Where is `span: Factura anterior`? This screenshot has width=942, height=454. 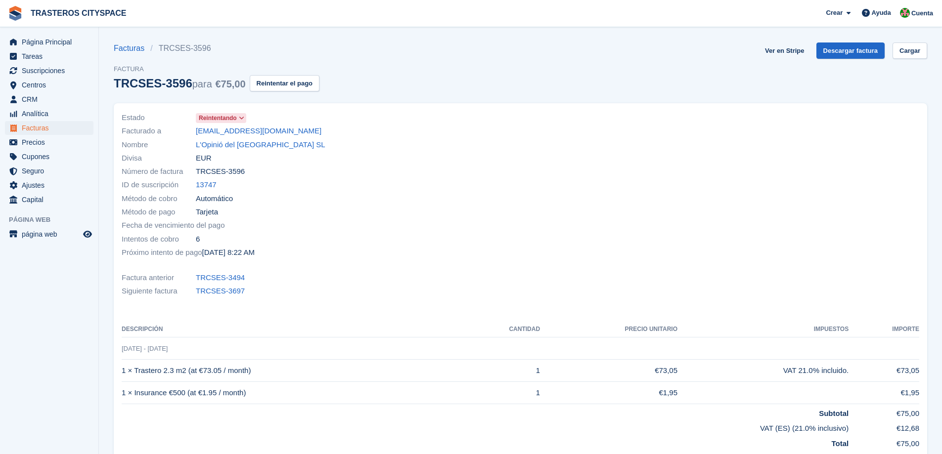
span: Factura anterior is located at coordinates (159, 278).